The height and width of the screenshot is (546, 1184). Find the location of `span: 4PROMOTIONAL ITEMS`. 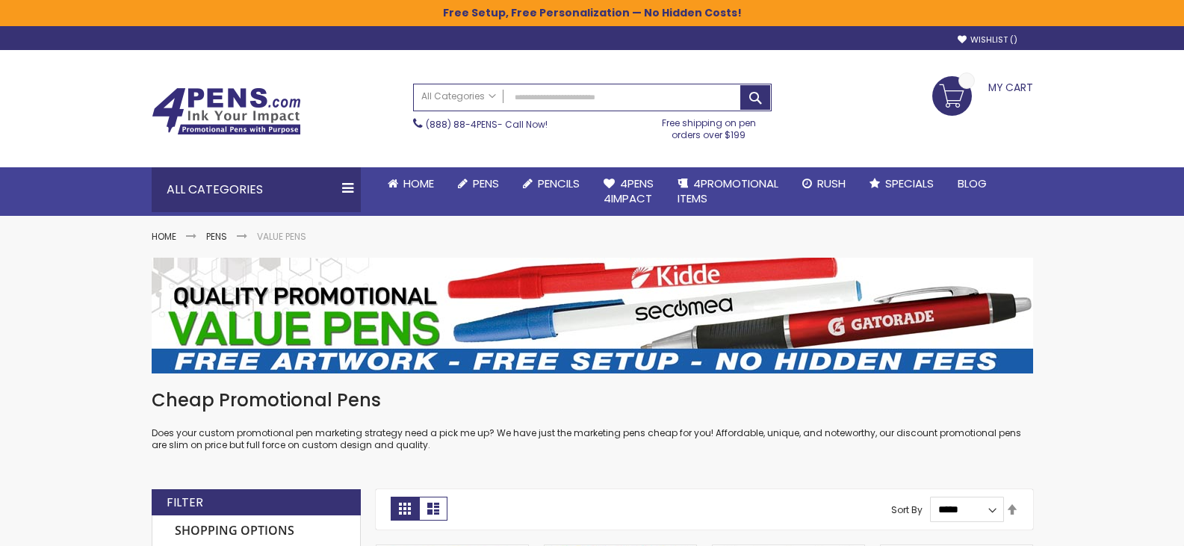

span: 4PROMOTIONAL ITEMS is located at coordinates (727, 190).